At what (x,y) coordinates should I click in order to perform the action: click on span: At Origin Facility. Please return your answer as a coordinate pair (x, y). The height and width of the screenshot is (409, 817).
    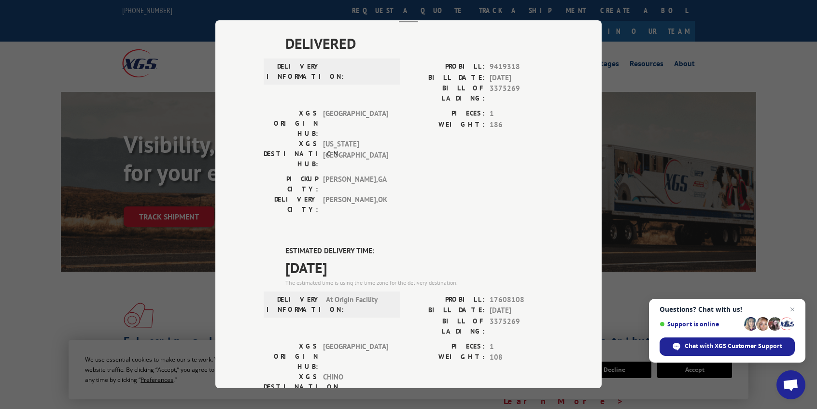
    Looking at the image, I should click on (358, 304).